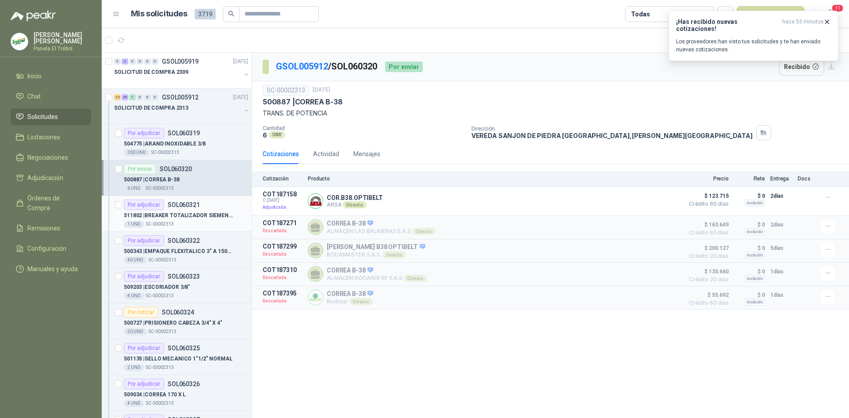 This screenshot has width=849, height=418. Describe the element at coordinates (205, 14) in the screenshot. I see `span: 3719` at that location.